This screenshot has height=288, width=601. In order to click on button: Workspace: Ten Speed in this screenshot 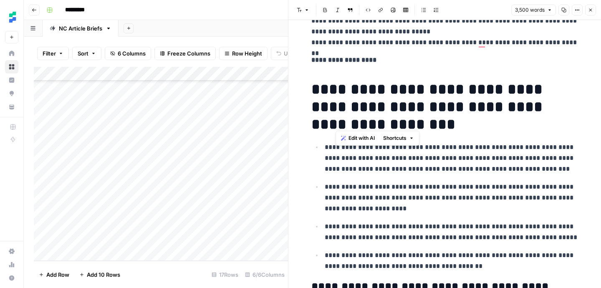, I will do `click(12, 17)`.